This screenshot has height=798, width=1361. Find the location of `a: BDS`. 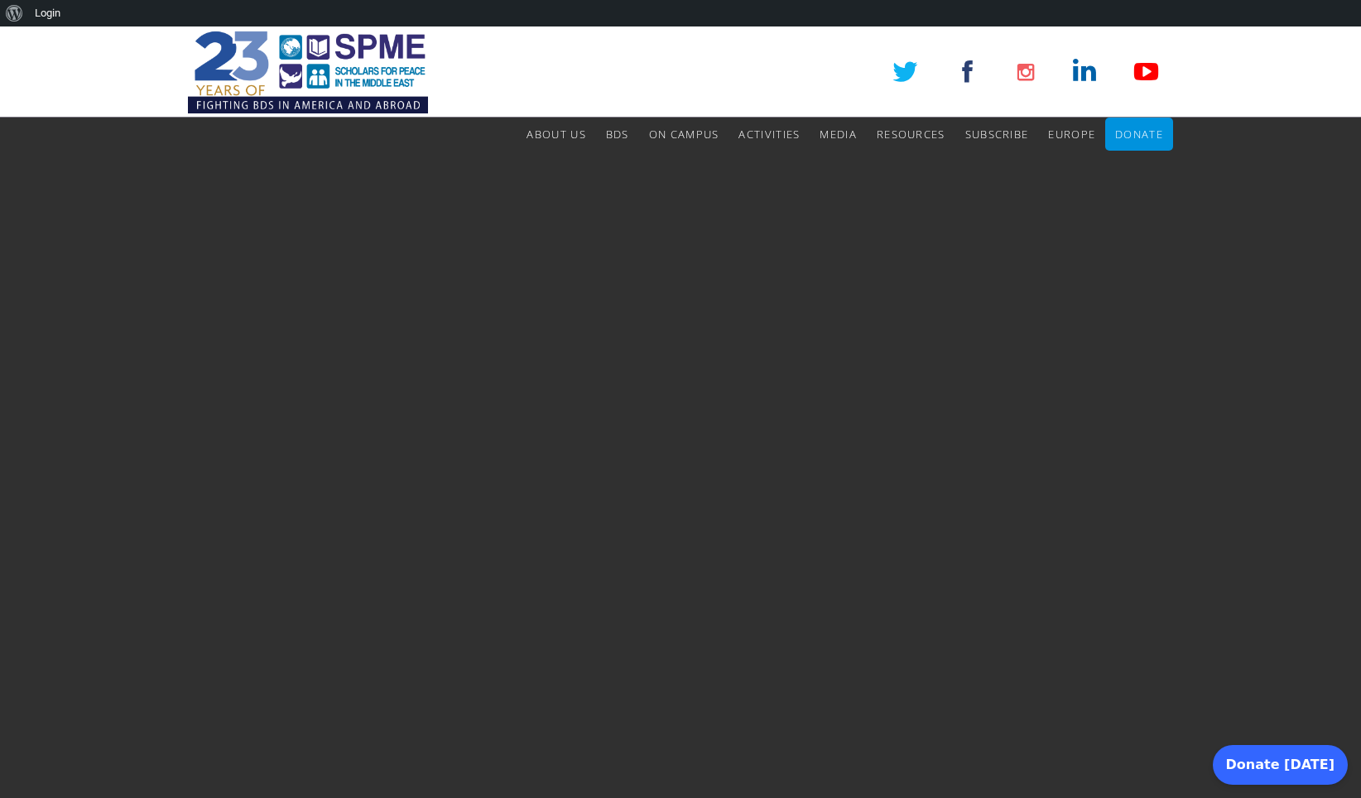

a: BDS is located at coordinates (617, 134).